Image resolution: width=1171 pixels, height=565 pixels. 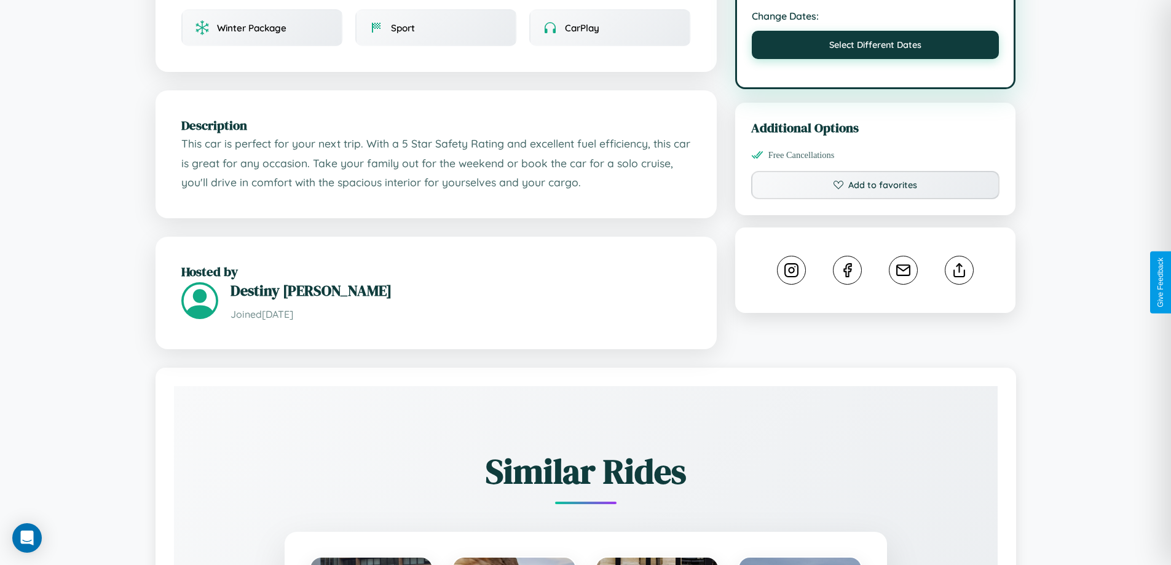 I want to click on strong: Change Dates:, so click(x=876, y=16).